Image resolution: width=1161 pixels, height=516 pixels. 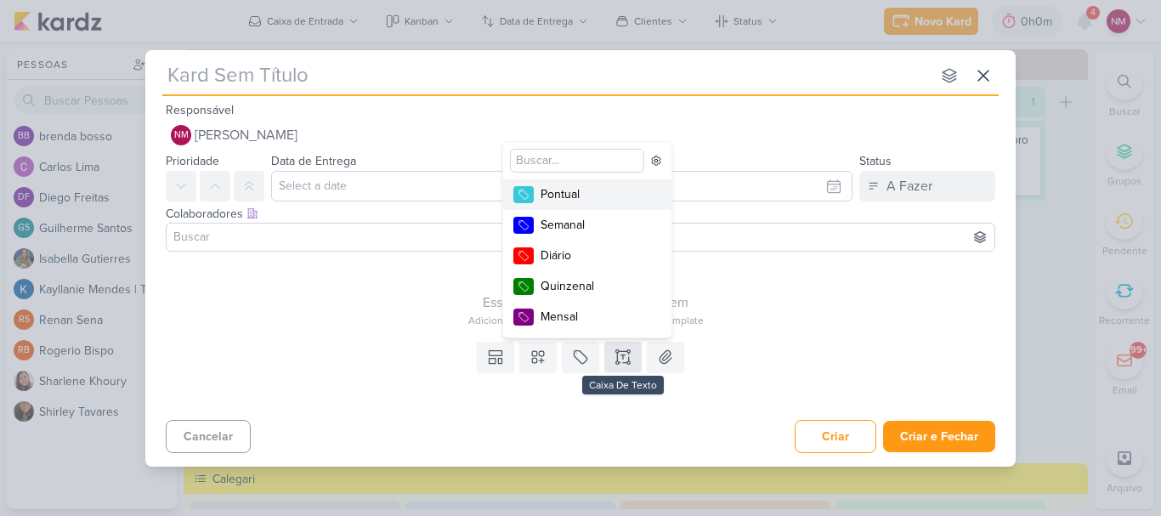 What do you see at coordinates (200, 110) in the screenshot?
I see `label: Responsável` at bounding box center [200, 110].